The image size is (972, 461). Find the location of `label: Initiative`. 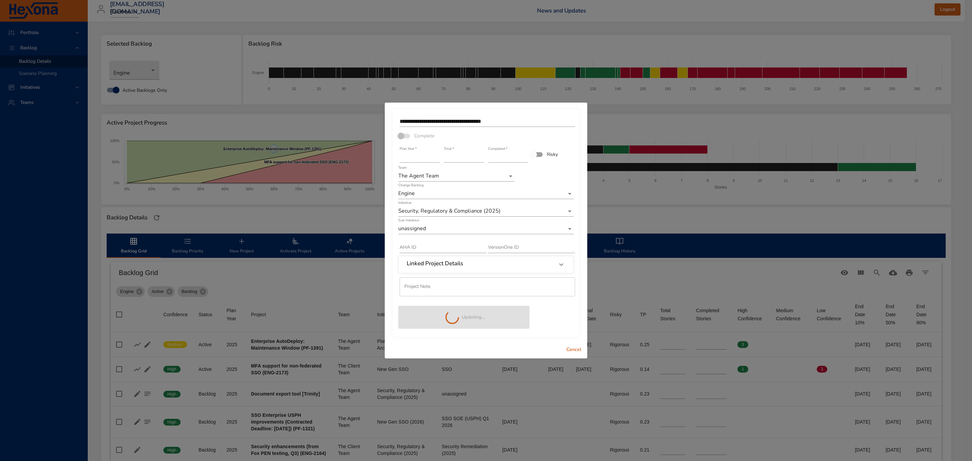

label: Initiative is located at coordinates (405, 203).